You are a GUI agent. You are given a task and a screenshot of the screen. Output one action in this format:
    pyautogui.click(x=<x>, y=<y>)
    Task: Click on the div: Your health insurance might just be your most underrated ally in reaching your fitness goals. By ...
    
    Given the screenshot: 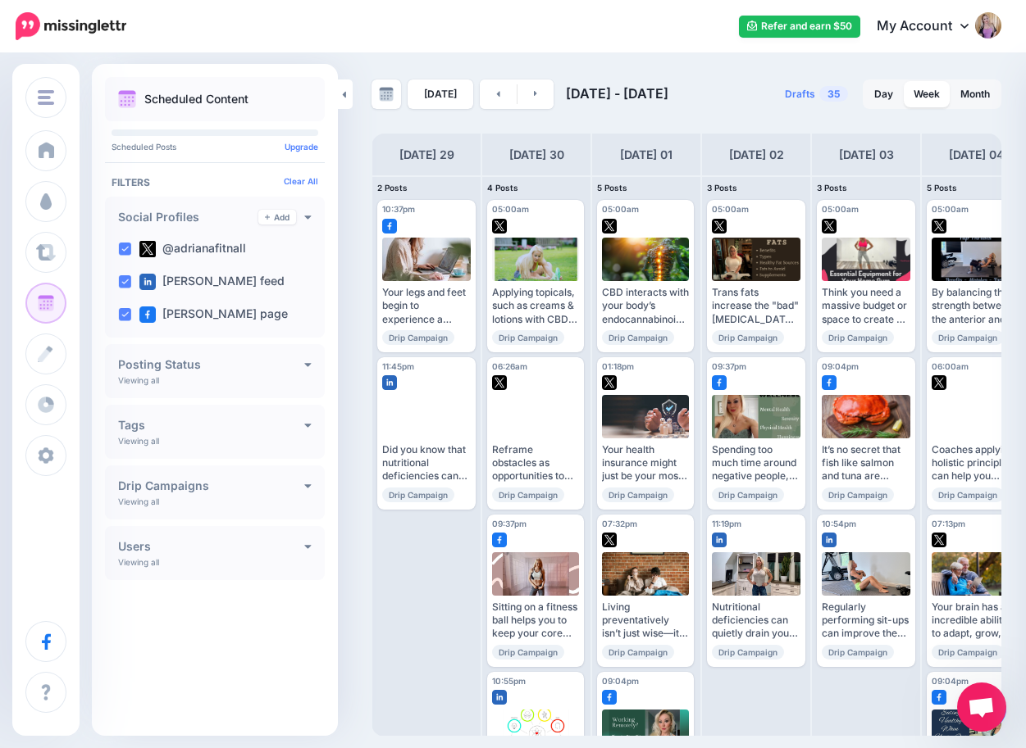 What is the action you would take?
    pyautogui.click(x=645, y=463)
    